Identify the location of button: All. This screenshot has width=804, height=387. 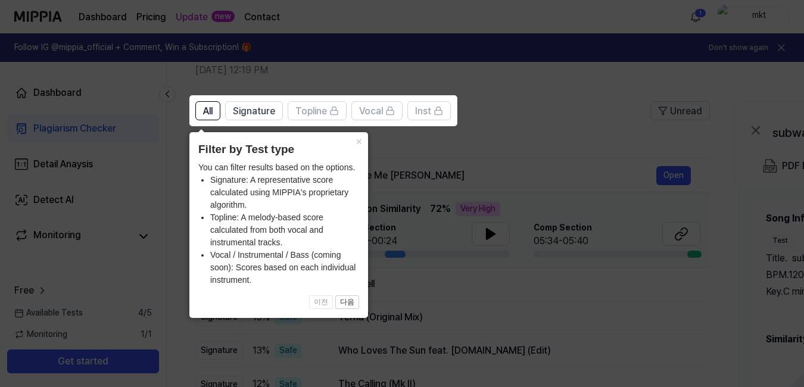
(208, 111).